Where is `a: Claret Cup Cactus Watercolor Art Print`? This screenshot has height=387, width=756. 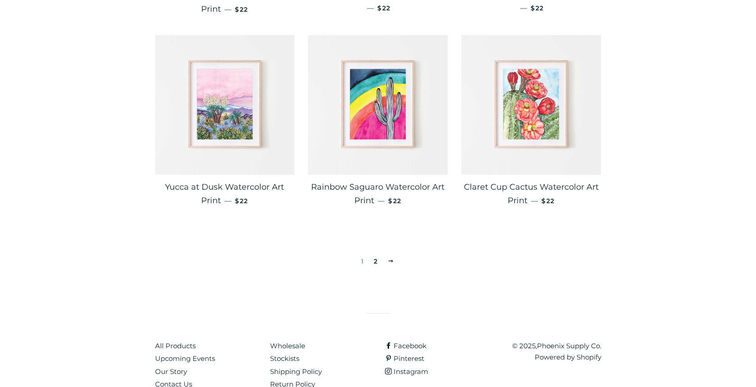
a: Claret Cup Cactus Watercolor Art Print is located at coordinates (531, 105).